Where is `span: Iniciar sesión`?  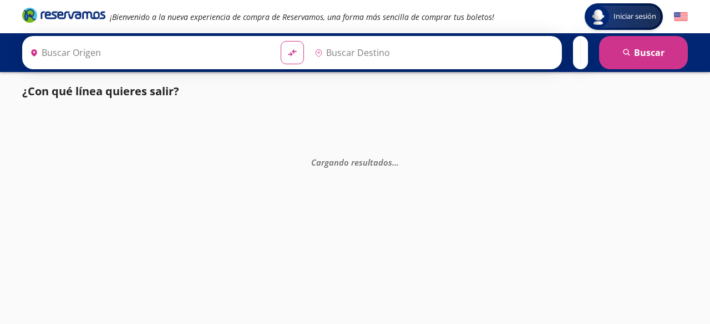 span: Iniciar sesión is located at coordinates (635, 17).